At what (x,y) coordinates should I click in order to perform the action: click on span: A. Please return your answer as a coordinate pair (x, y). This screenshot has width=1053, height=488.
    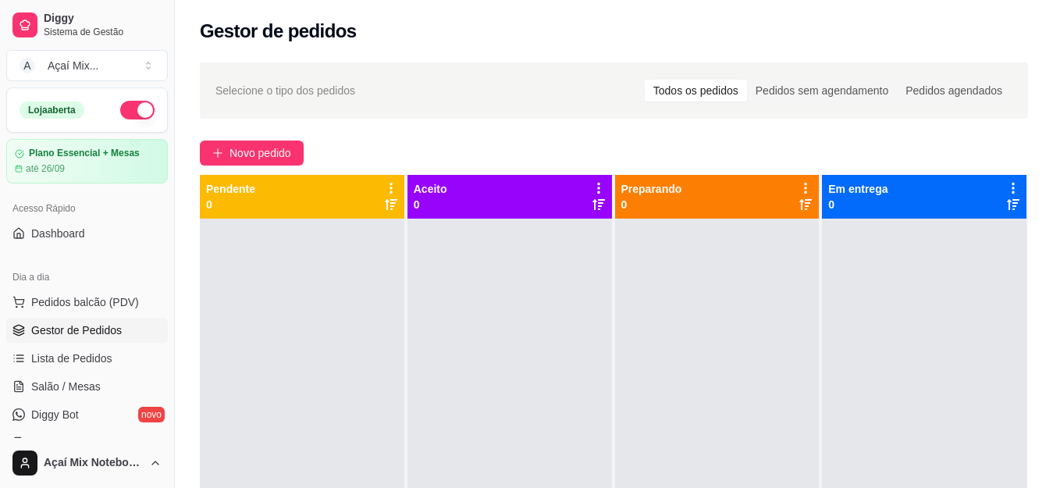
    Looking at the image, I should click on (27, 66).